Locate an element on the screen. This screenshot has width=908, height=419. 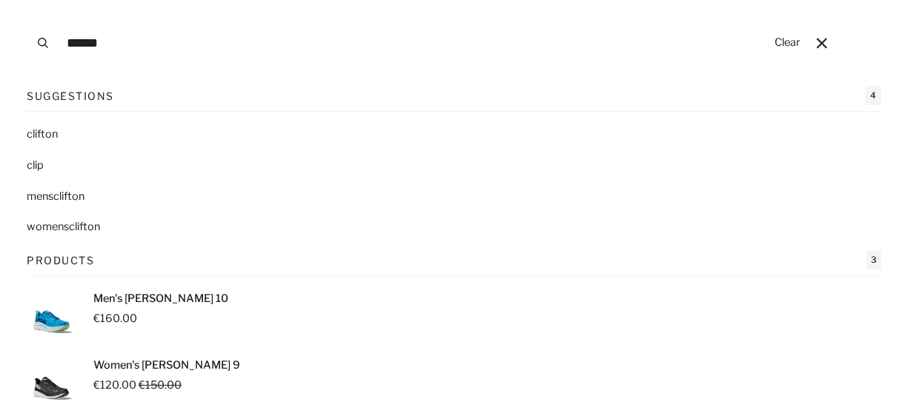
img: Men's Clifton 10 is located at coordinates (53, 317).